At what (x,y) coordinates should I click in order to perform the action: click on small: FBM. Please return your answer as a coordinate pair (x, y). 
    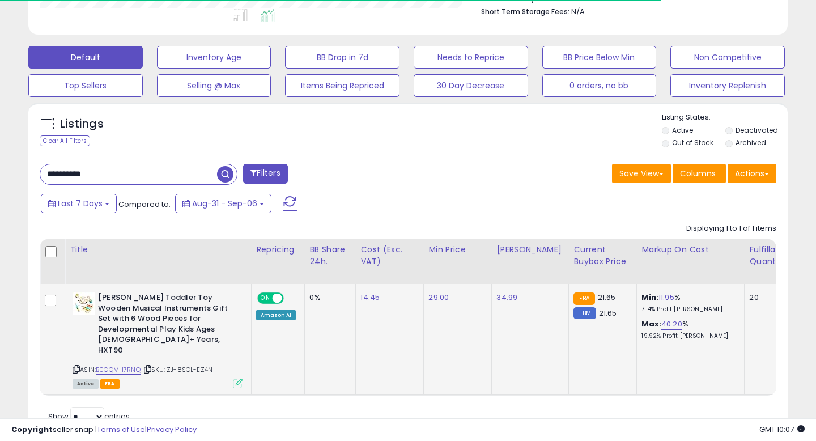
    Looking at the image, I should click on (584, 313).